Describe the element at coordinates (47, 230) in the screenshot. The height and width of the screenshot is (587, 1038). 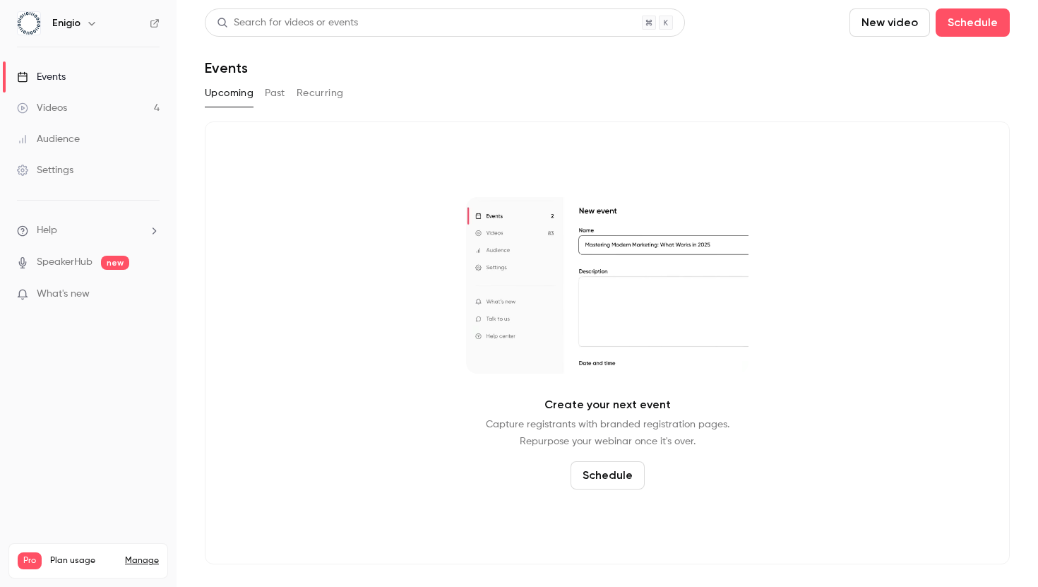
I see `span: Help` at that location.